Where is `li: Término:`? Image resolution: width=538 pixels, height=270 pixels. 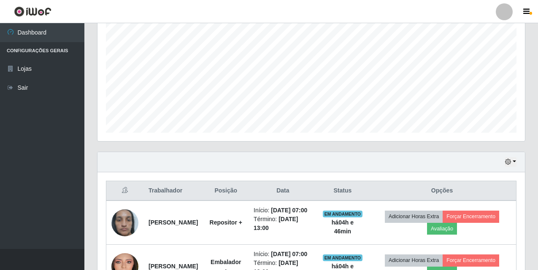
li: Término: is located at coordinates (282, 224).